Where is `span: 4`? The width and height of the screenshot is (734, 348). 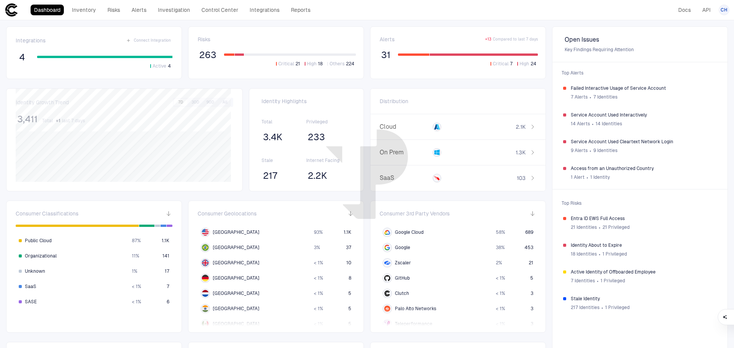 span: 4 is located at coordinates (22, 57).